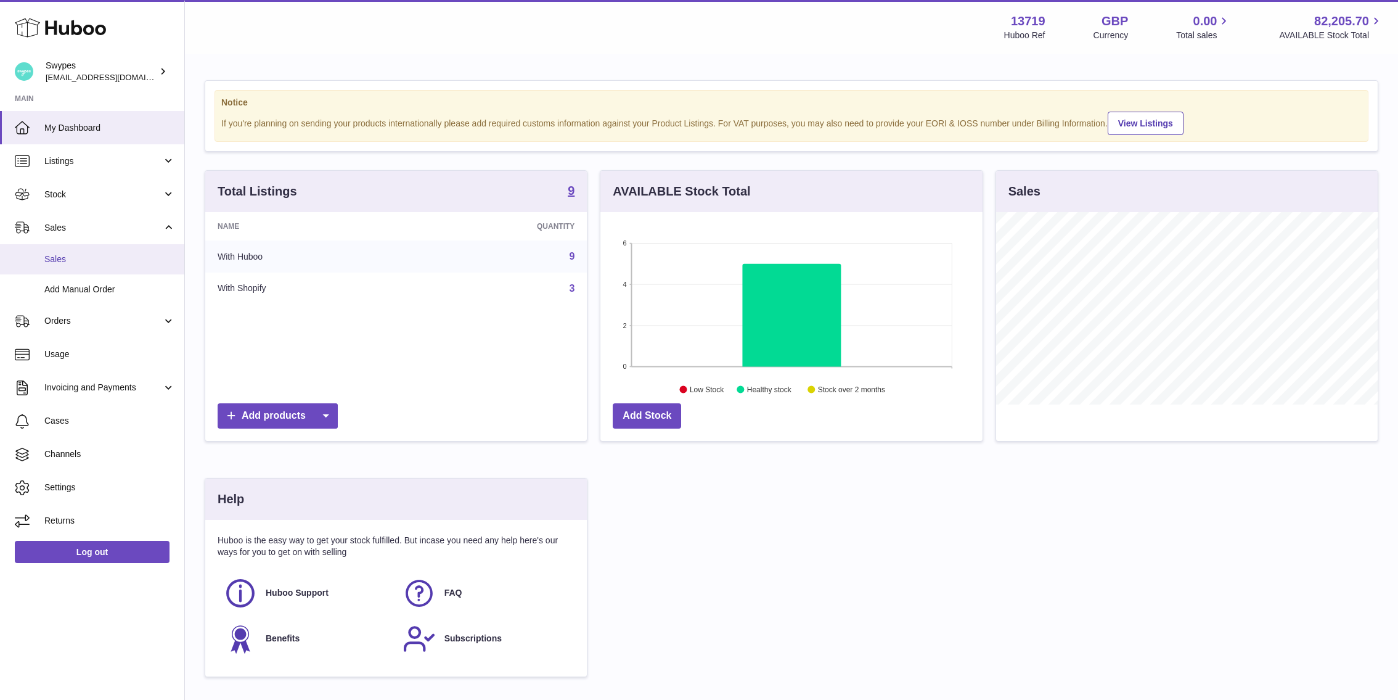  Describe the element at coordinates (307, 639) in the screenshot. I see `a: Benefits` at that location.